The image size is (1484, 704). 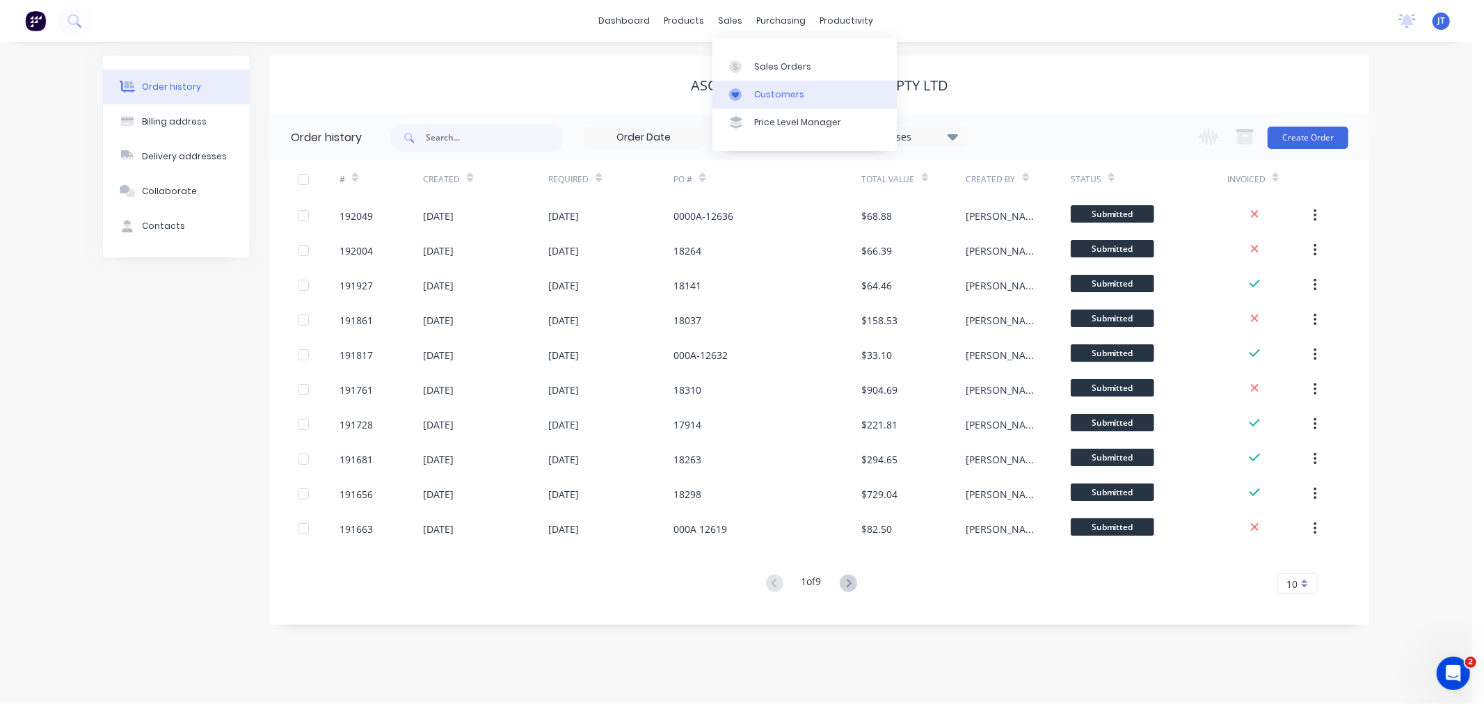 What do you see at coordinates (356, 494) in the screenshot?
I see `div: 191656` at bounding box center [356, 494].